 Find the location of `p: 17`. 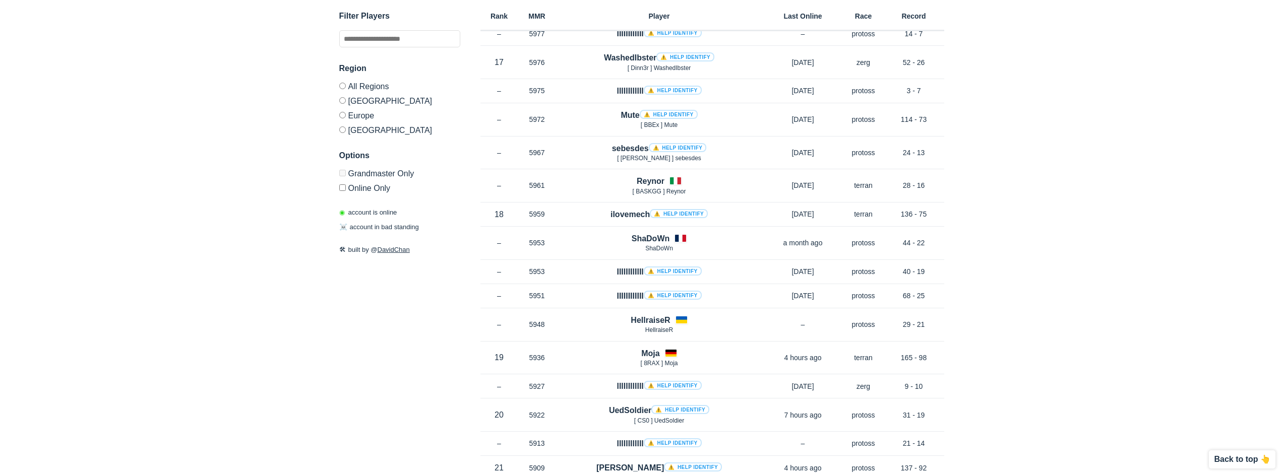

p: 17 is located at coordinates (499, 62).